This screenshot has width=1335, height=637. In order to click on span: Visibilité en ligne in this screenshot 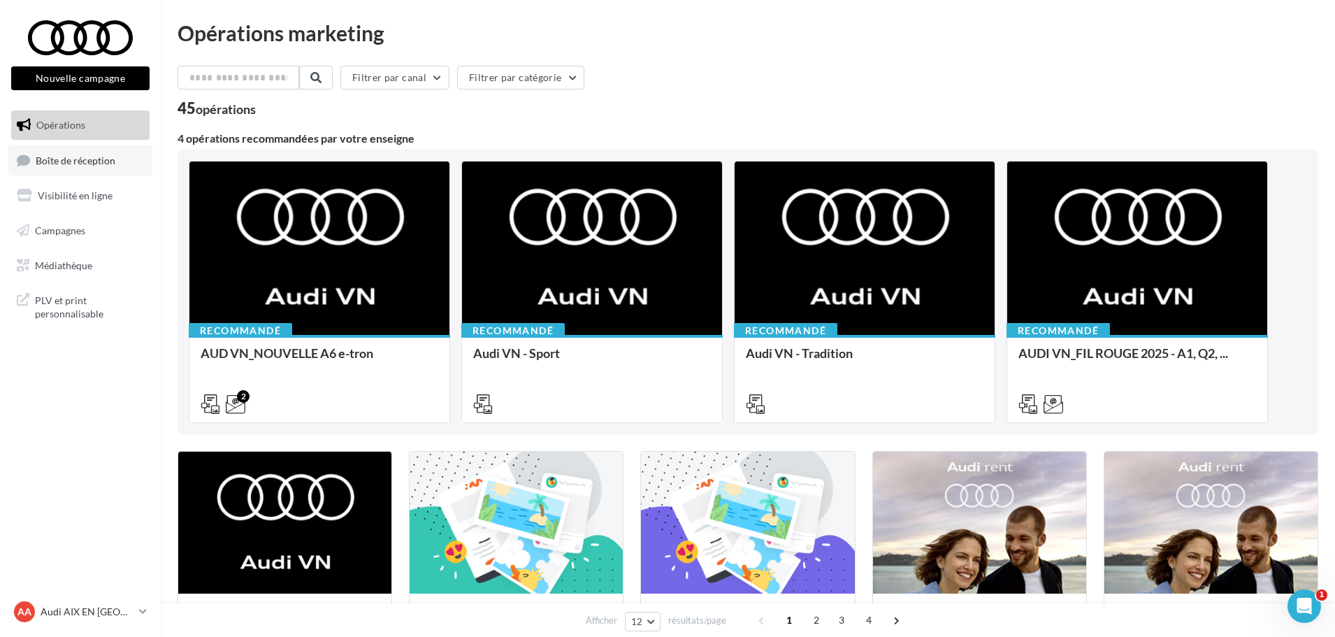, I will do `click(75, 195)`.